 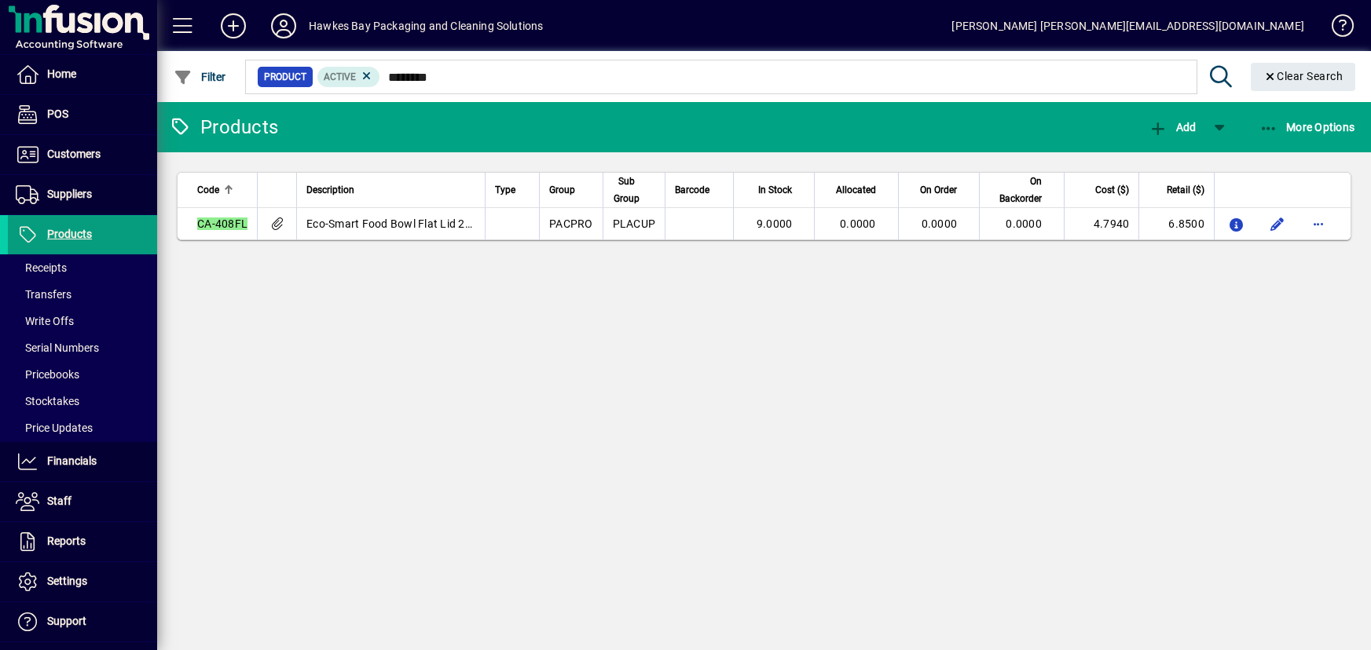 I want to click on a: Serial Numbers, so click(x=82, y=348).